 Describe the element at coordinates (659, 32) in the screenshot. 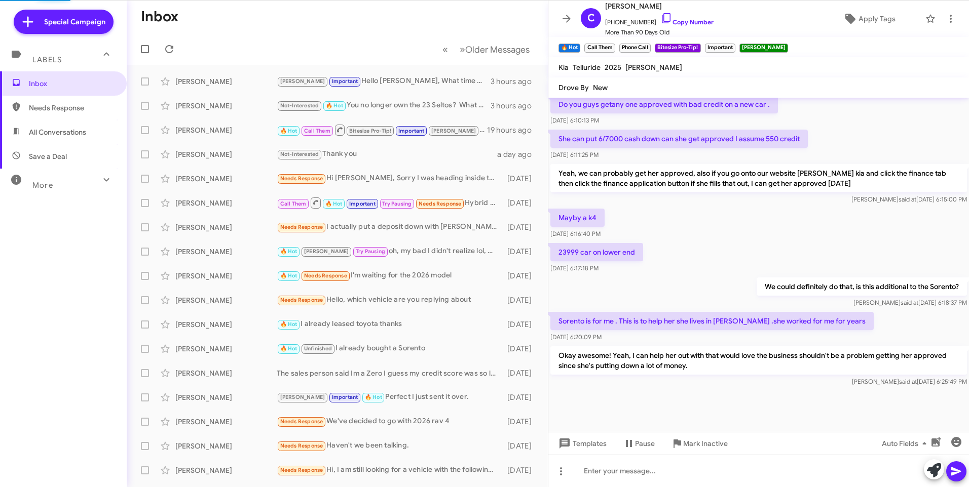

I see `span: More Than 90 Days Old` at that location.